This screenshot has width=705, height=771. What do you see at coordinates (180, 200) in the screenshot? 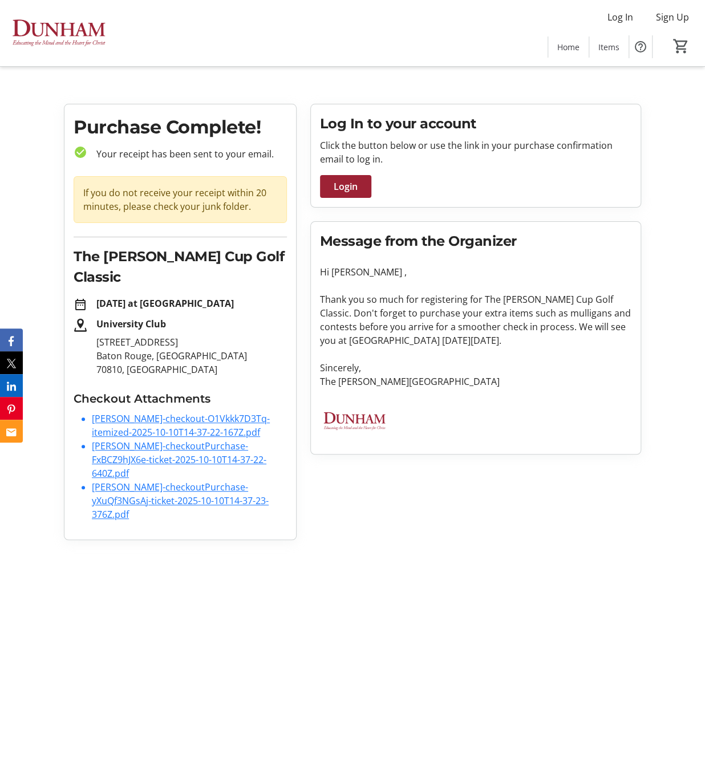
I see `div: If you do not receive your receipt within 20 minutes, please check your junk folder.` at bounding box center [180, 200].